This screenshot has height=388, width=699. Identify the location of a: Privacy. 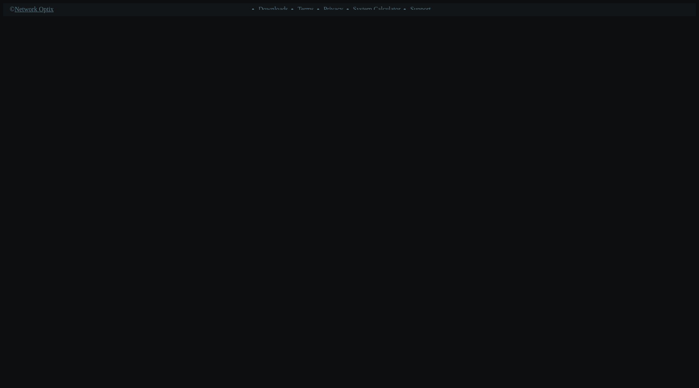
(334, 9).